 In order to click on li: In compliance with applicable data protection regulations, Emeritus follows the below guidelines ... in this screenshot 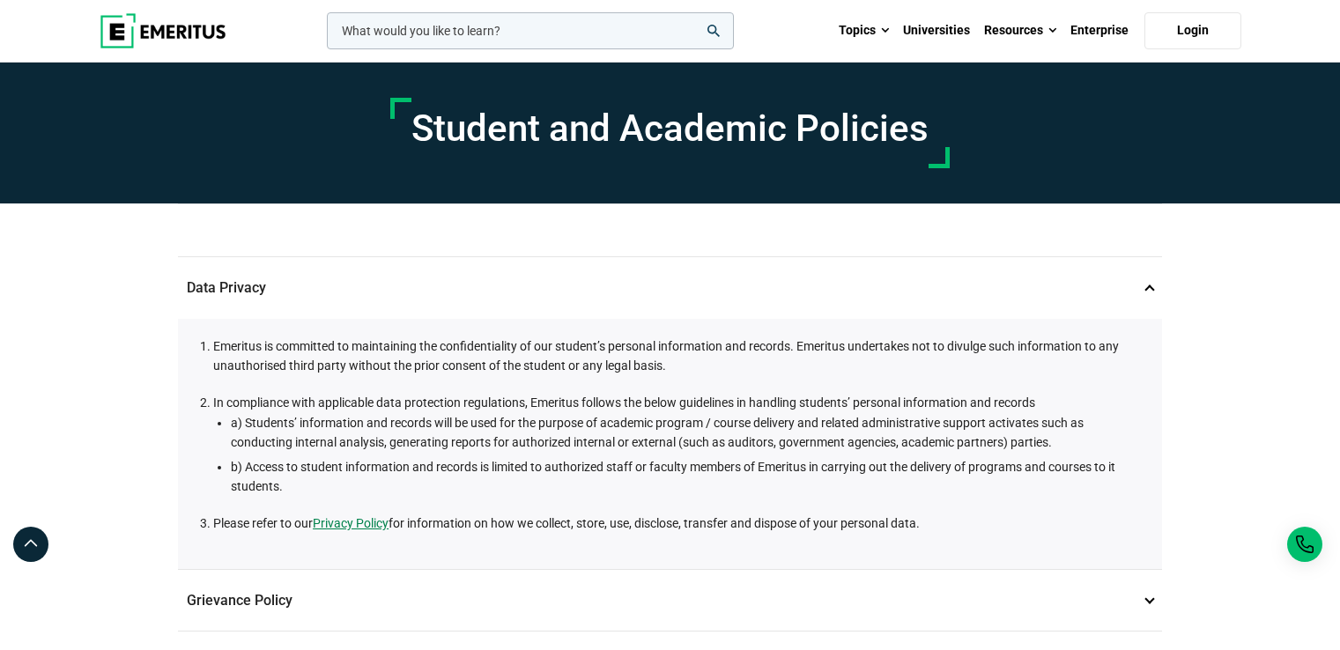, I will do `click(678, 444)`.